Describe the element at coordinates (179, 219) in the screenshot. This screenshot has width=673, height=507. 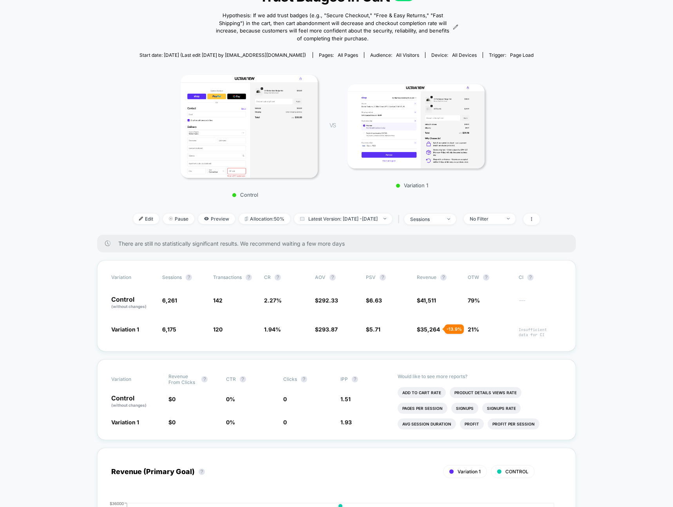
I see `span: Pause` at that location.